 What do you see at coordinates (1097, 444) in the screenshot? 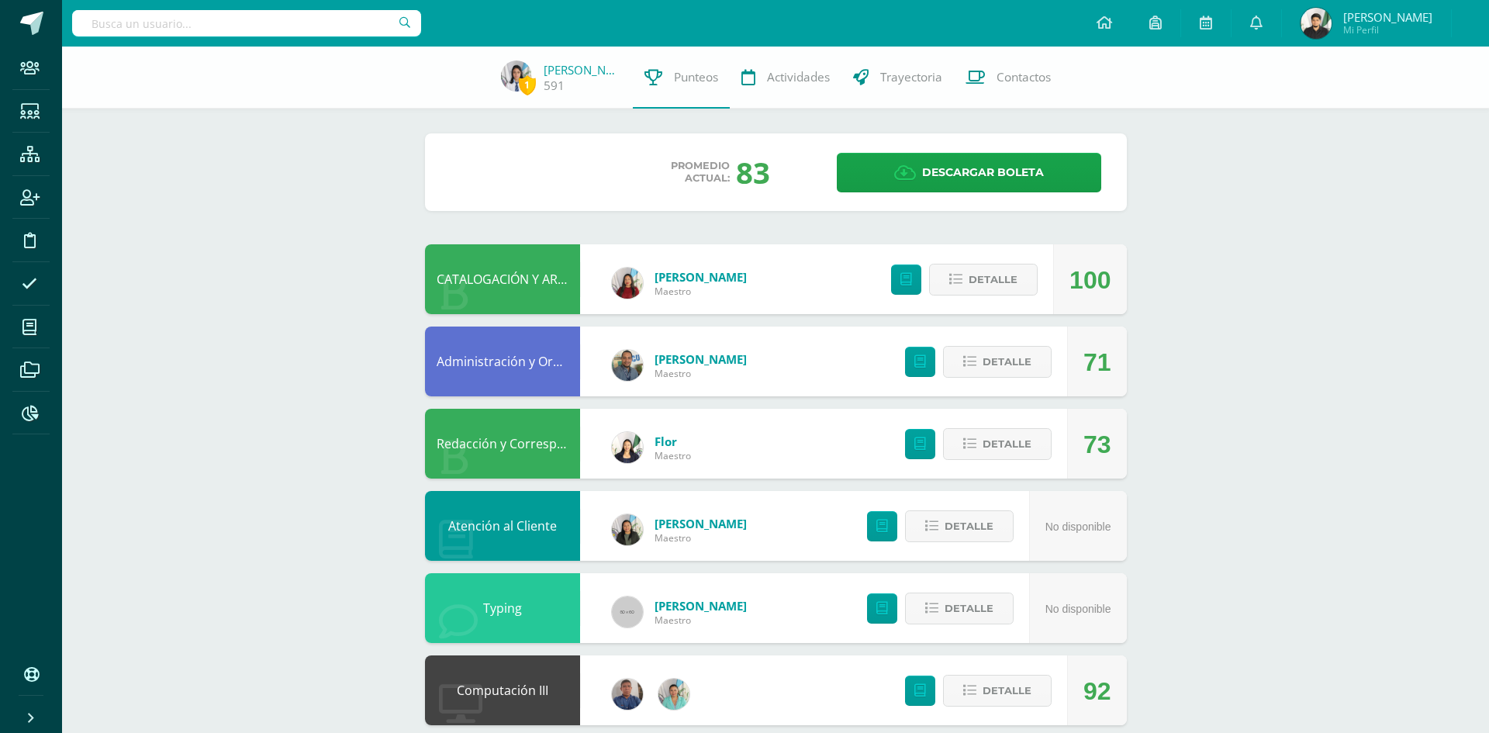
I see `div: 73` at bounding box center [1097, 444].